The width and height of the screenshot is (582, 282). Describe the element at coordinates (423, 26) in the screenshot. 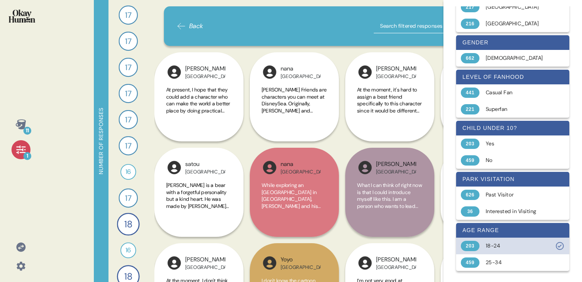

I see `input: Search filtered responses` at that location.